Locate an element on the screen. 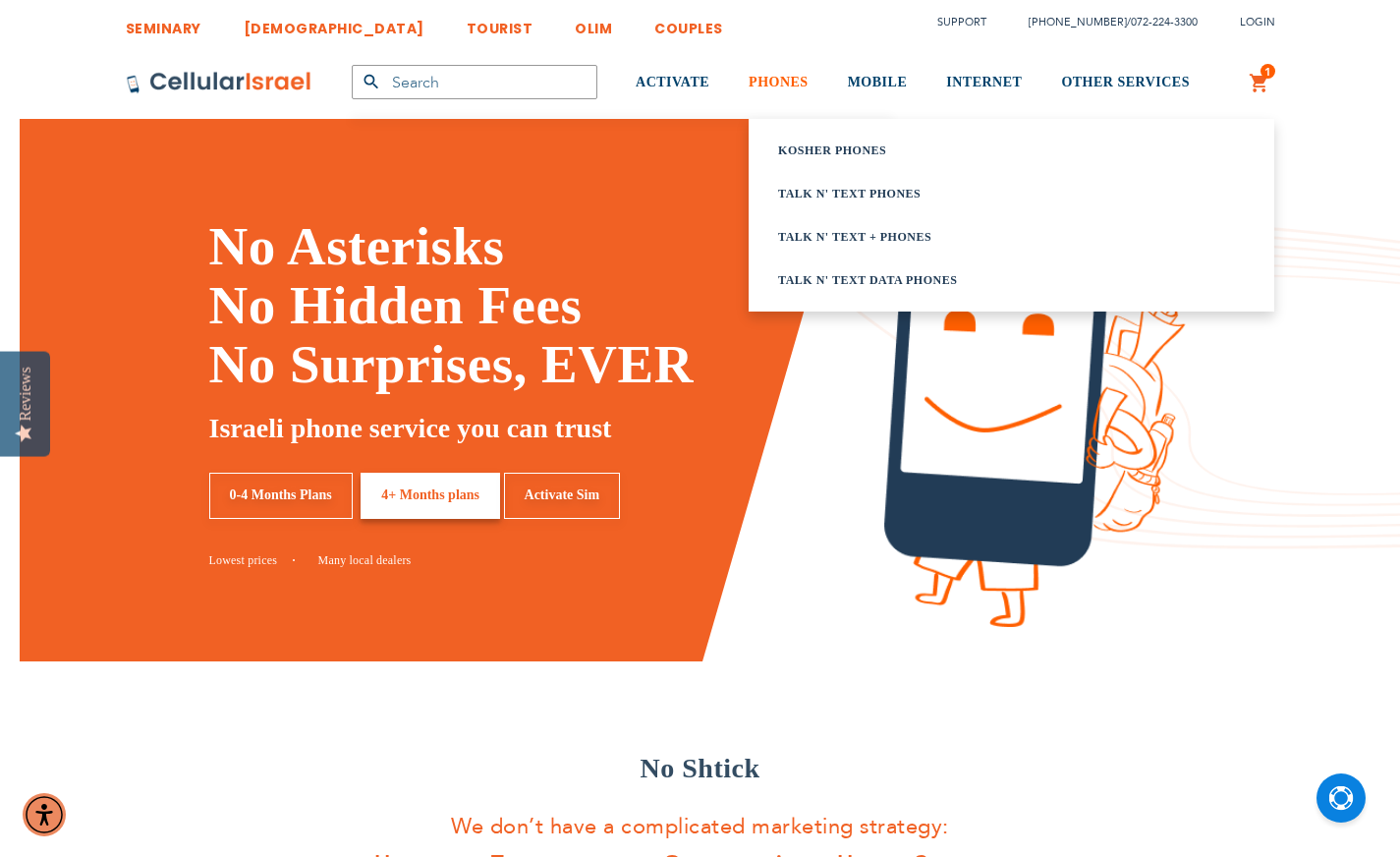  a: 0-4 Months Plans is located at coordinates (281, 495).